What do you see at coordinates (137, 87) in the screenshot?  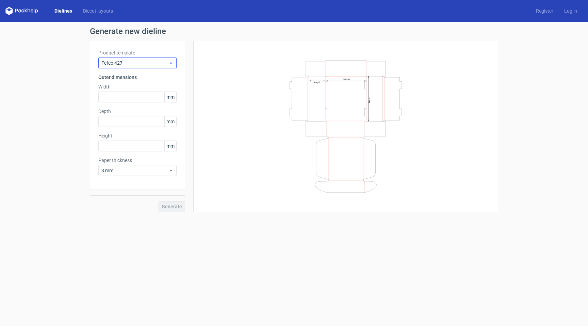 I see `label: Width` at bounding box center [137, 87].